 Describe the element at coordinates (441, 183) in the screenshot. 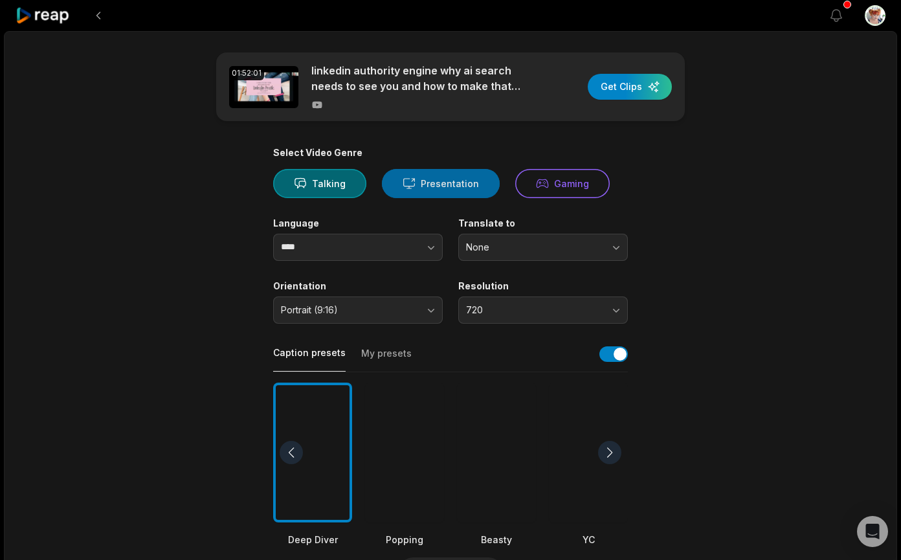

I see `button: Presentation` at that location.